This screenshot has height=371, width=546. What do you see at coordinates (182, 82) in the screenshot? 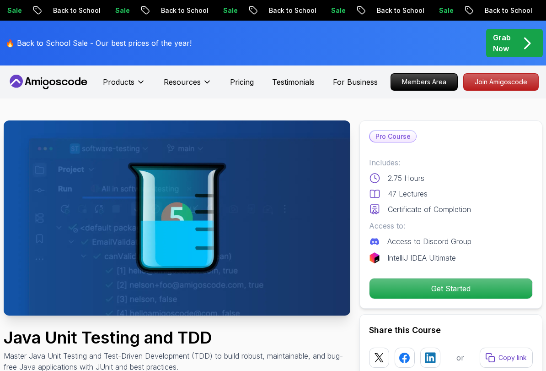
I see `p: Resources` at bounding box center [182, 82].